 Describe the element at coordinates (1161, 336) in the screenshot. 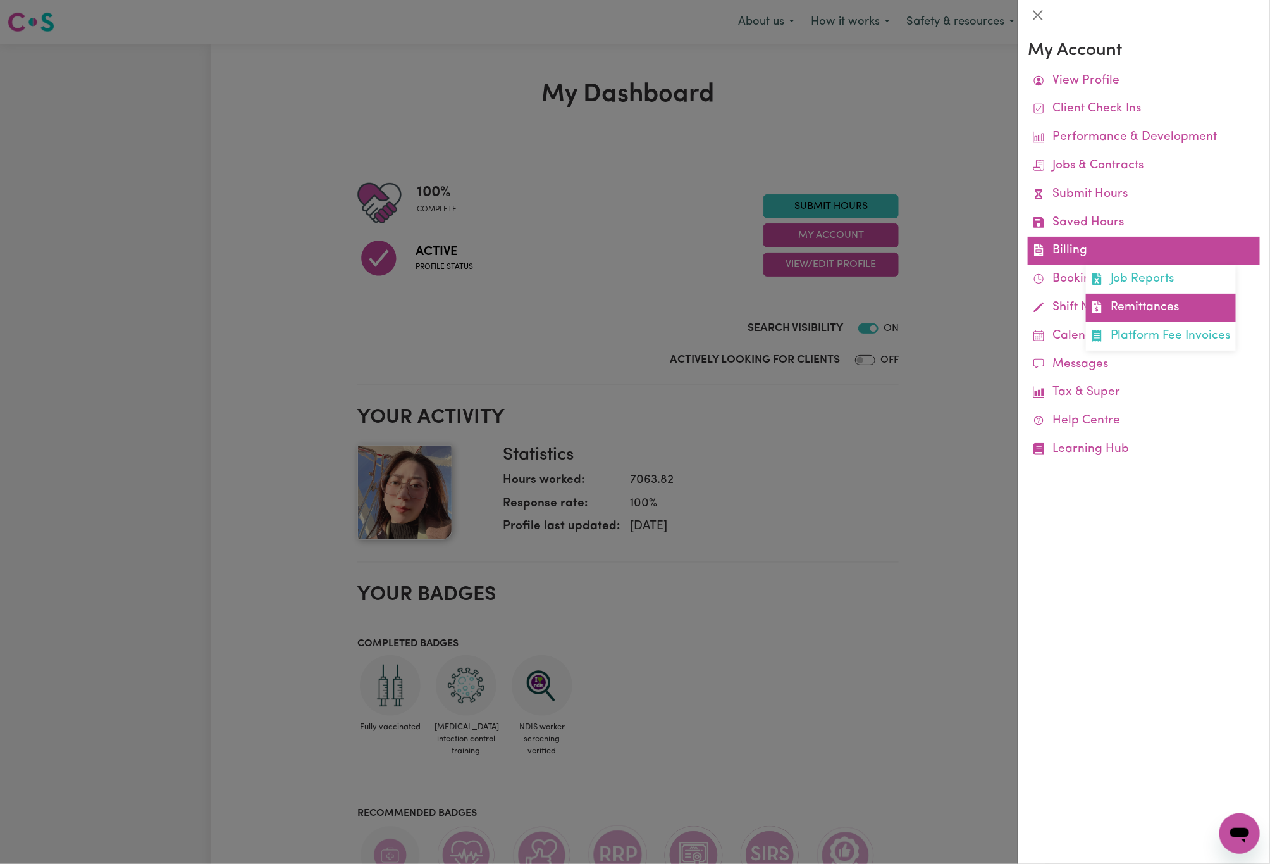

I see `a: Platform Fee Invoices` at that location.